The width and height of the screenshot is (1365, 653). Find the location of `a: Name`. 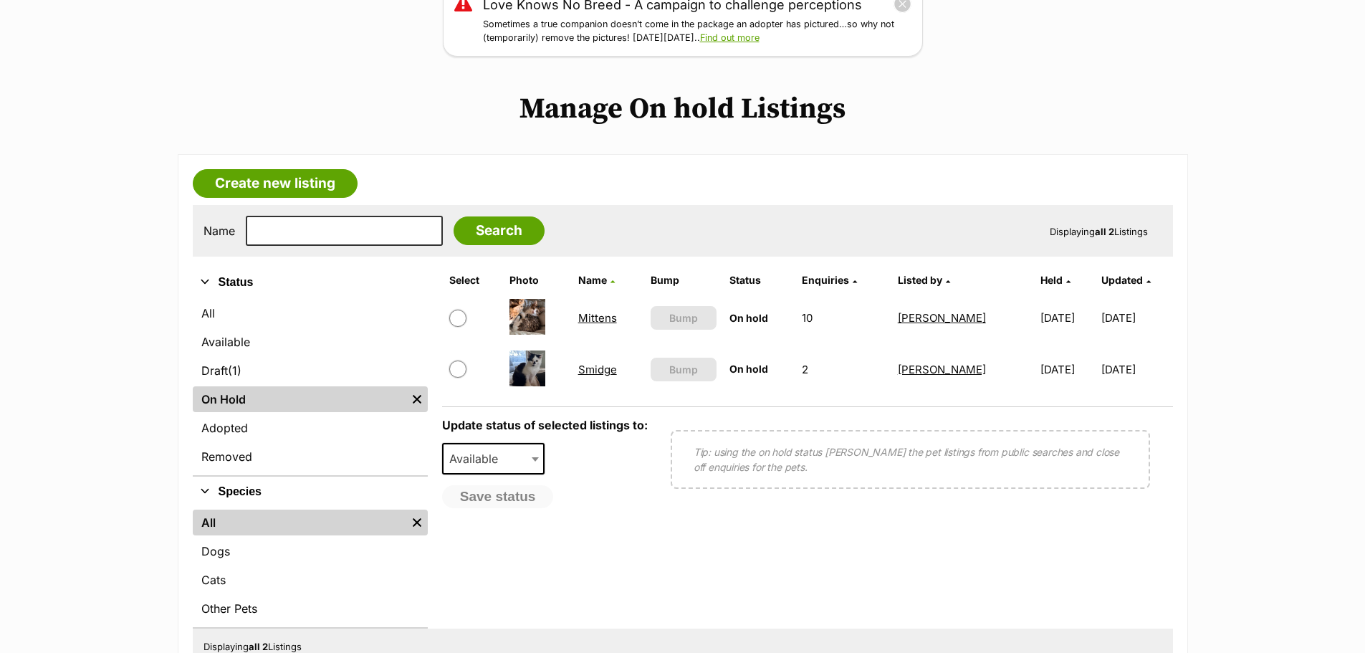

a: Name is located at coordinates (596, 279).